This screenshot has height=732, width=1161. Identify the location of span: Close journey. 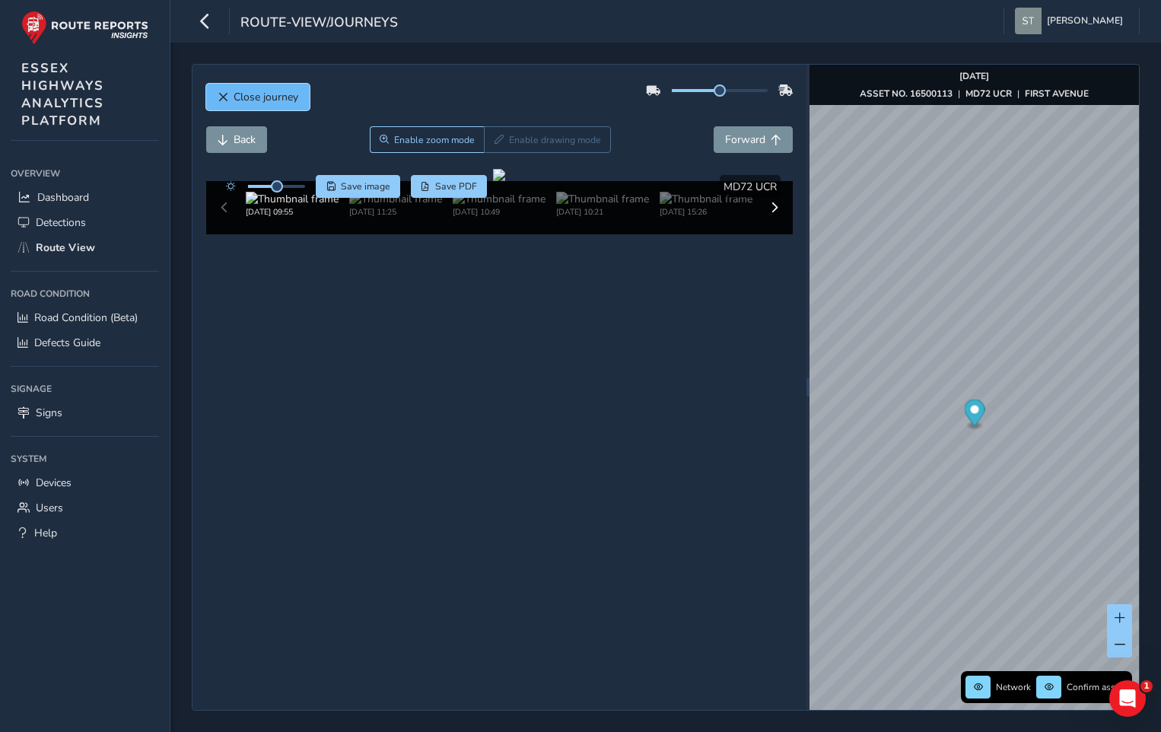
(265, 97).